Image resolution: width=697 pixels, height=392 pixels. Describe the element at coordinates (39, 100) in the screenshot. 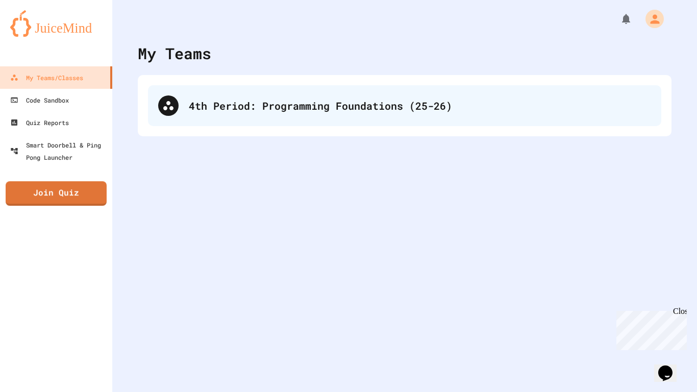

I see `div: Code Sandbox` at that location.